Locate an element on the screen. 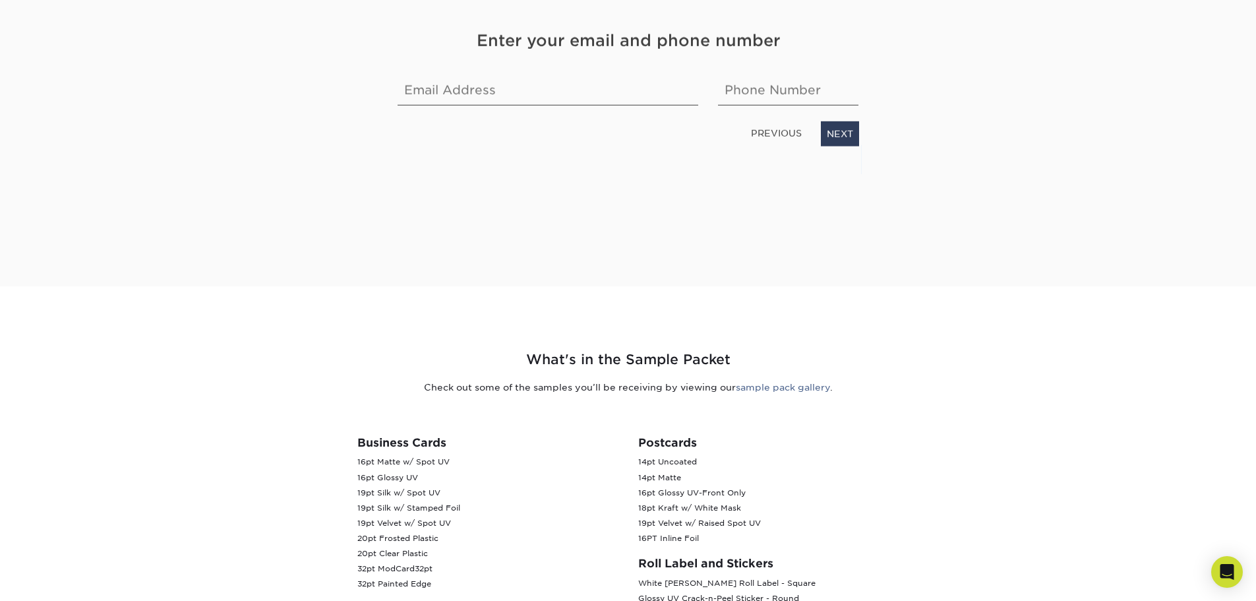 The height and width of the screenshot is (601, 1256). h3: Roll Label and Stickers is located at coordinates (769, 563).